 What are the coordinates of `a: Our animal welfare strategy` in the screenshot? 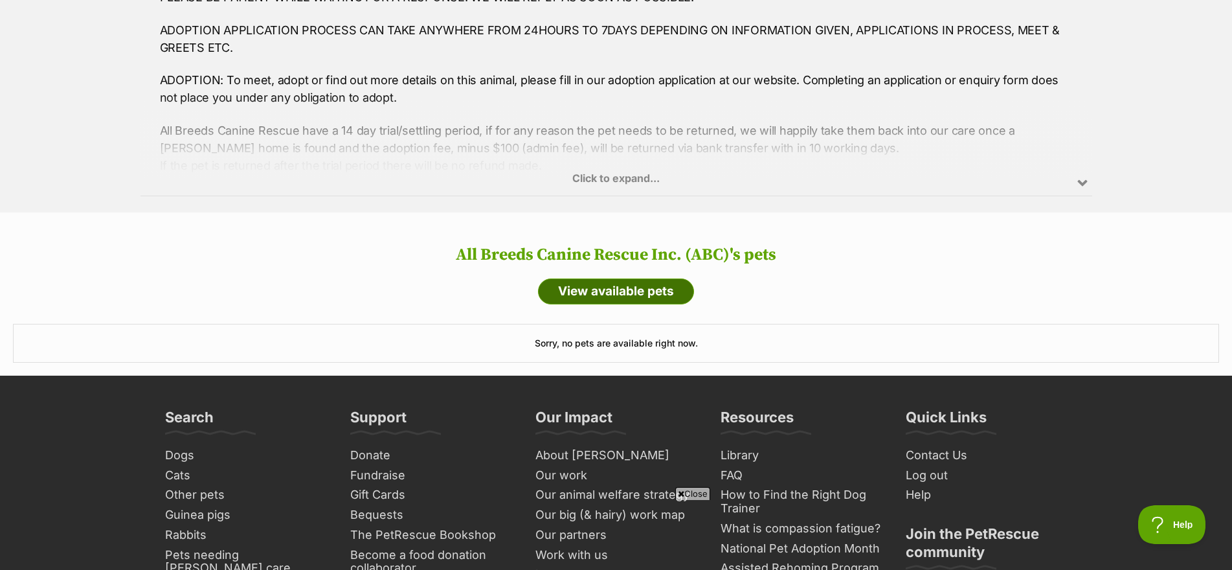 It's located at (616, 495).